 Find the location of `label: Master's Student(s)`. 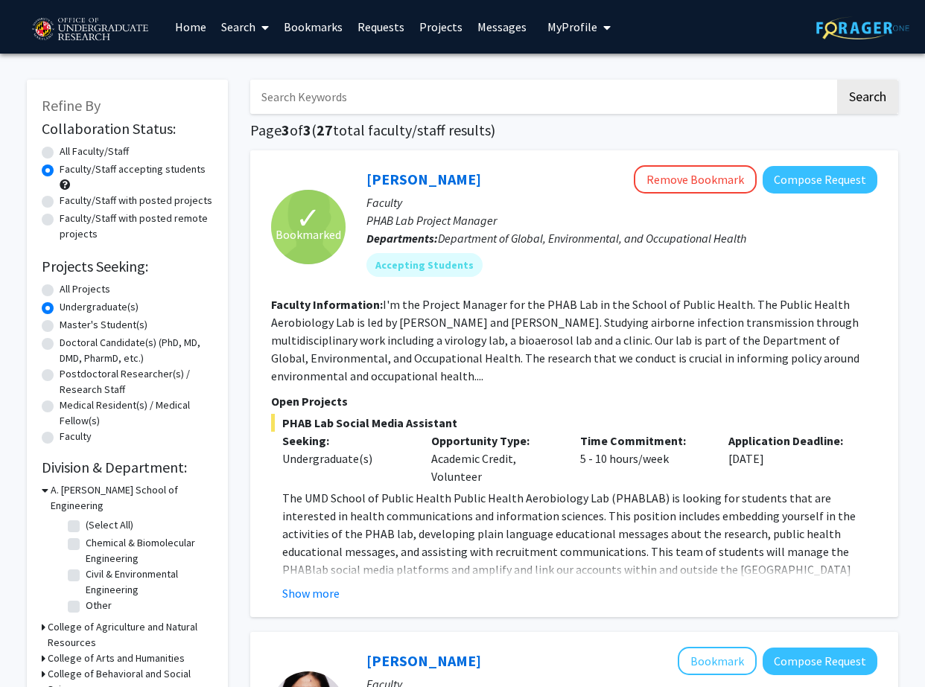

label: Master's Student(s) is located at coordinates (103, 325).